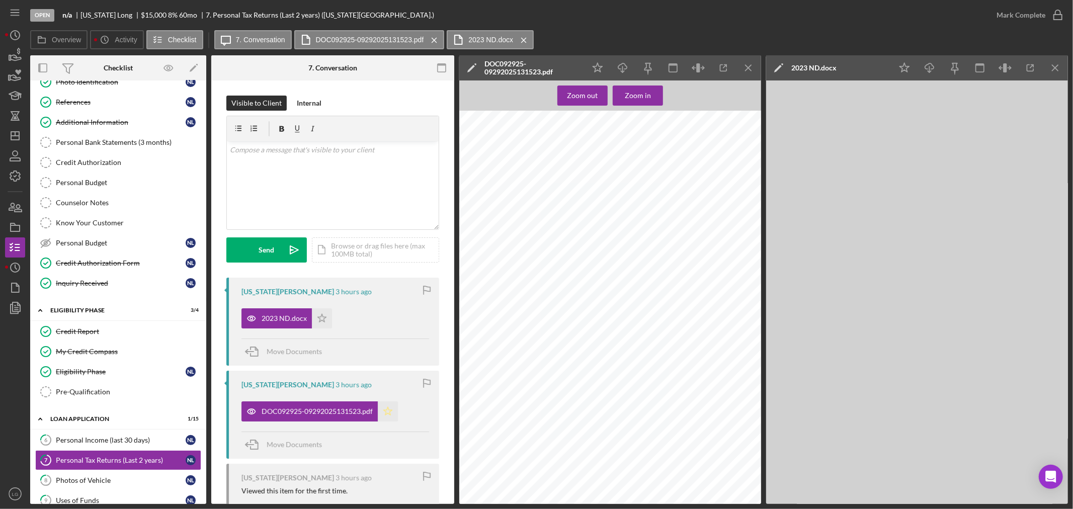 This screenshot has width=1073, height=509. Describe the element at coordinates (121, 283) in the screenshot. I see `div: Inquiry Received` at that location.